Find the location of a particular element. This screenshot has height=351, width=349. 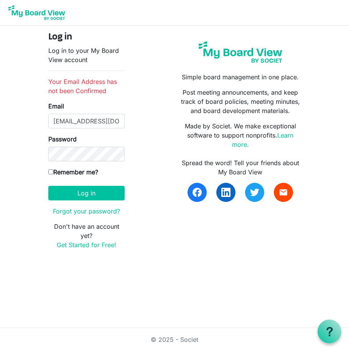

img: My Board View Logo is located at coordinates (37, 13).